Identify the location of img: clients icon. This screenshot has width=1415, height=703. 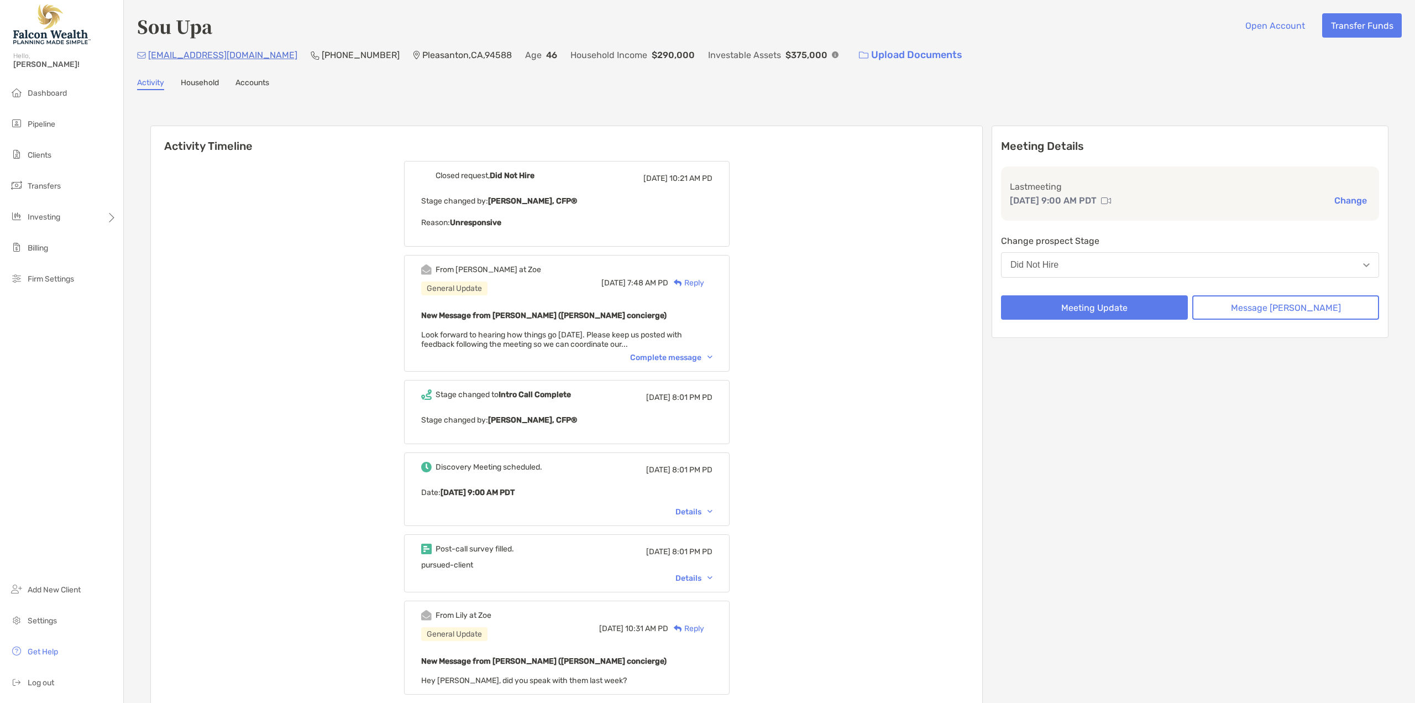
(17, 154).